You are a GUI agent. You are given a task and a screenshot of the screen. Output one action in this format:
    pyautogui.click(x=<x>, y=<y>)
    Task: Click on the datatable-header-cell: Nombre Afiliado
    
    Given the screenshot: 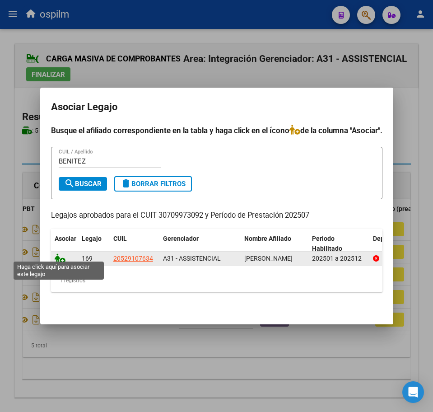 What is the action you would take?
    pyautogui.click(x=275, y=244)
    